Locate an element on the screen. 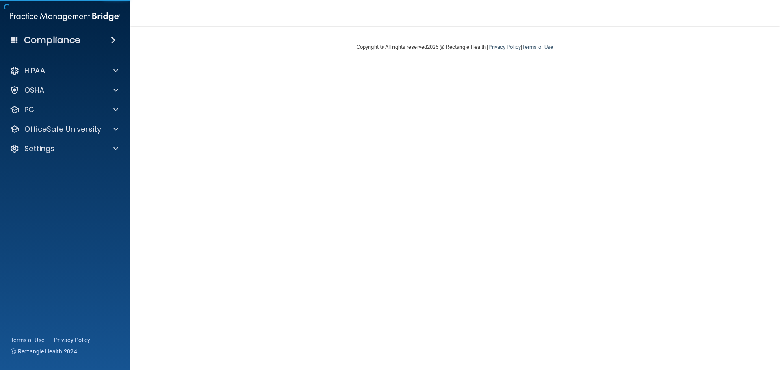  p: HIPAA is located at coordinates (35, 71).